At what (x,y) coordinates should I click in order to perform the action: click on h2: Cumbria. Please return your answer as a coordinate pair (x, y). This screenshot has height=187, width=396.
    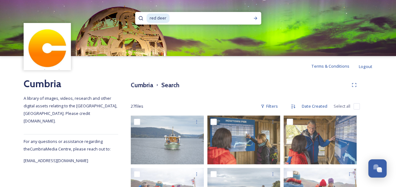
    Looking at the image, I should click on (71, 84).